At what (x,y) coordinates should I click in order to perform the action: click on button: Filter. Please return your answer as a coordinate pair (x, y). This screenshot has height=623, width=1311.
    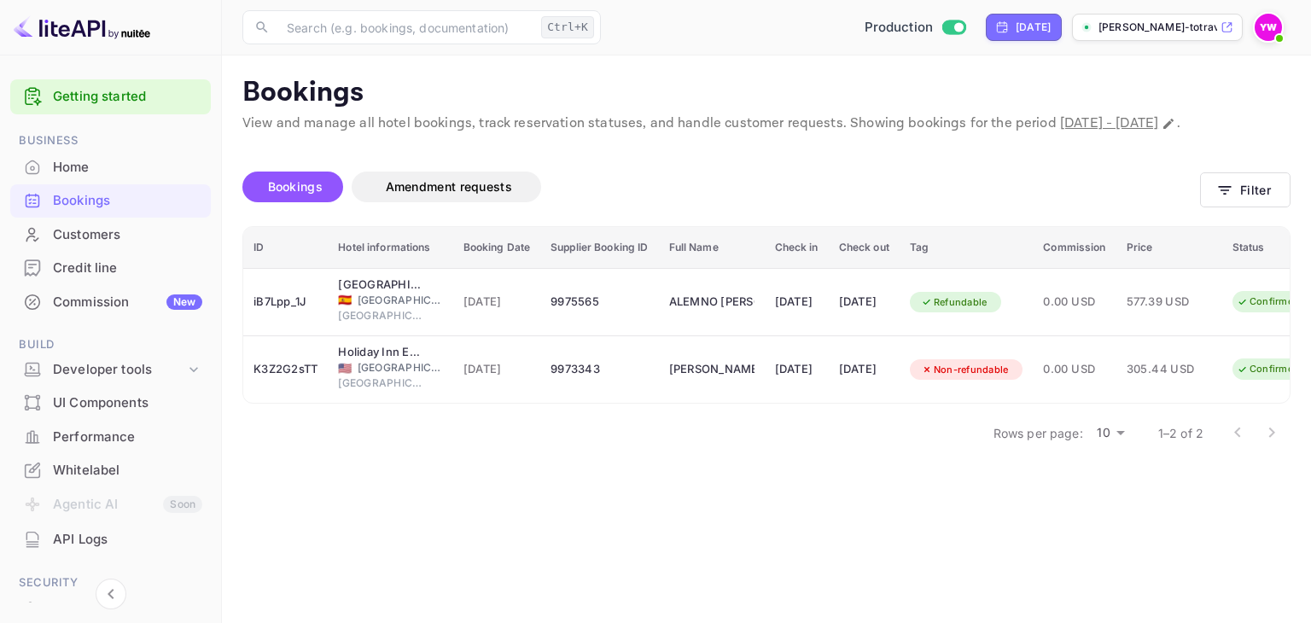
    Looking at the image, I should click on (1245, 190).